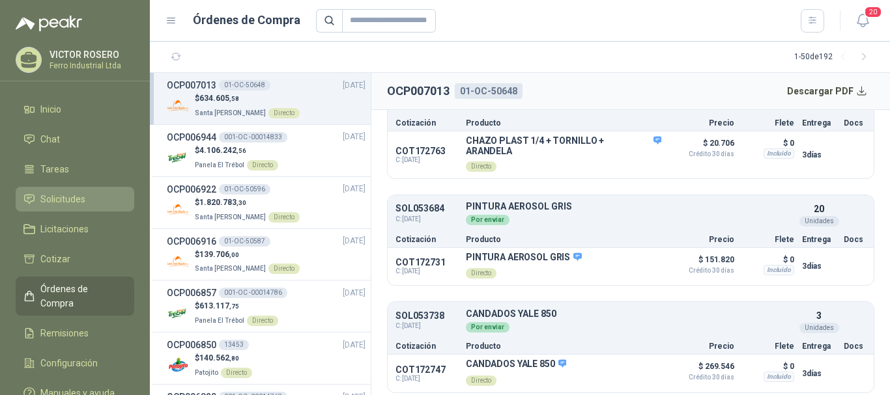  Describe the element at coordinates (702, 147) in the screenshot. I see `p: $ 20.706` at that location.